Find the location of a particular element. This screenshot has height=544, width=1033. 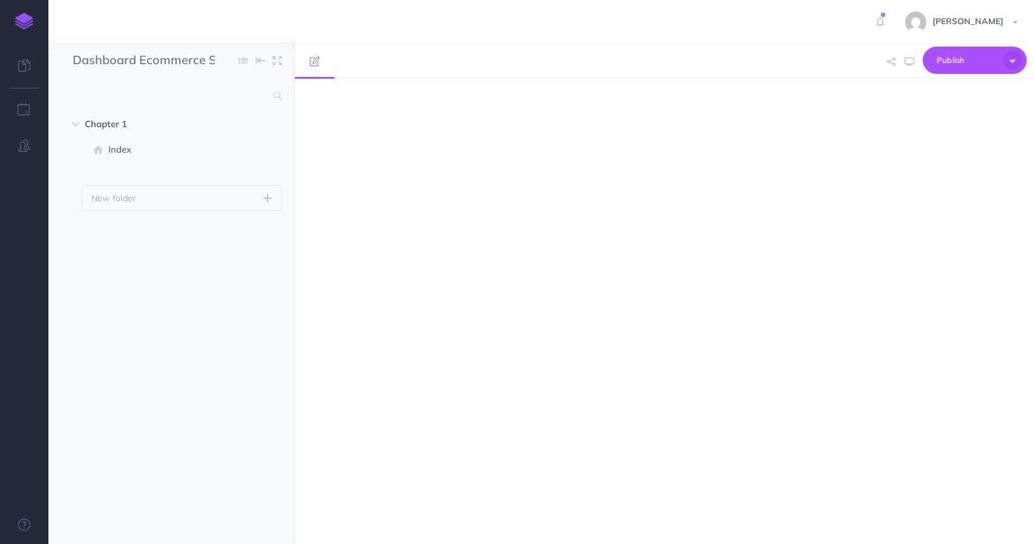

input: Search is located at coordinates (170, 96).